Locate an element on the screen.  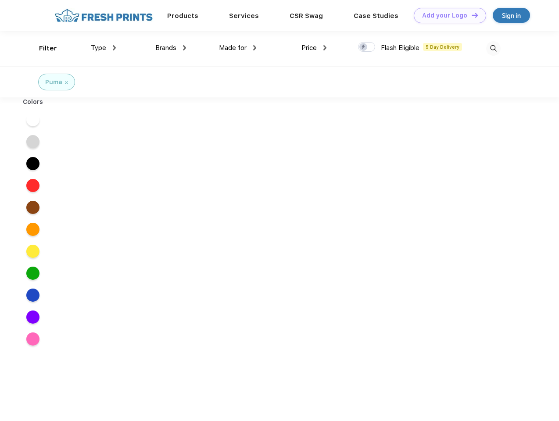
span: Price is located at coordinates (309, 48).